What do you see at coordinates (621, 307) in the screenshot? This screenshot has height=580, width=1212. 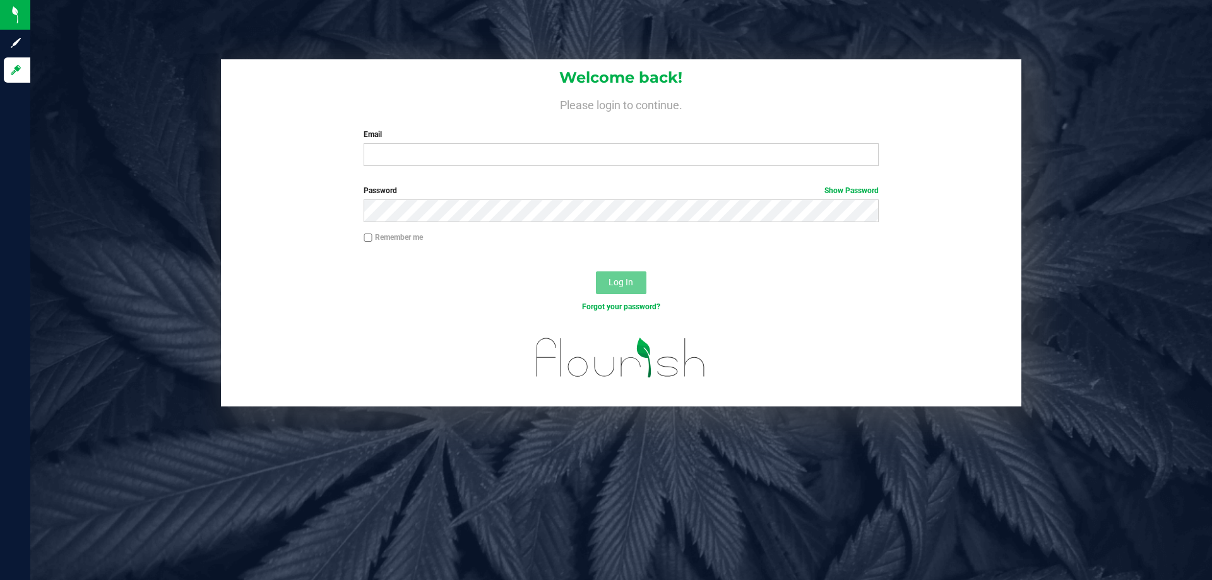 I see `a: Forgot your password?` at bounding box center [621, 307].